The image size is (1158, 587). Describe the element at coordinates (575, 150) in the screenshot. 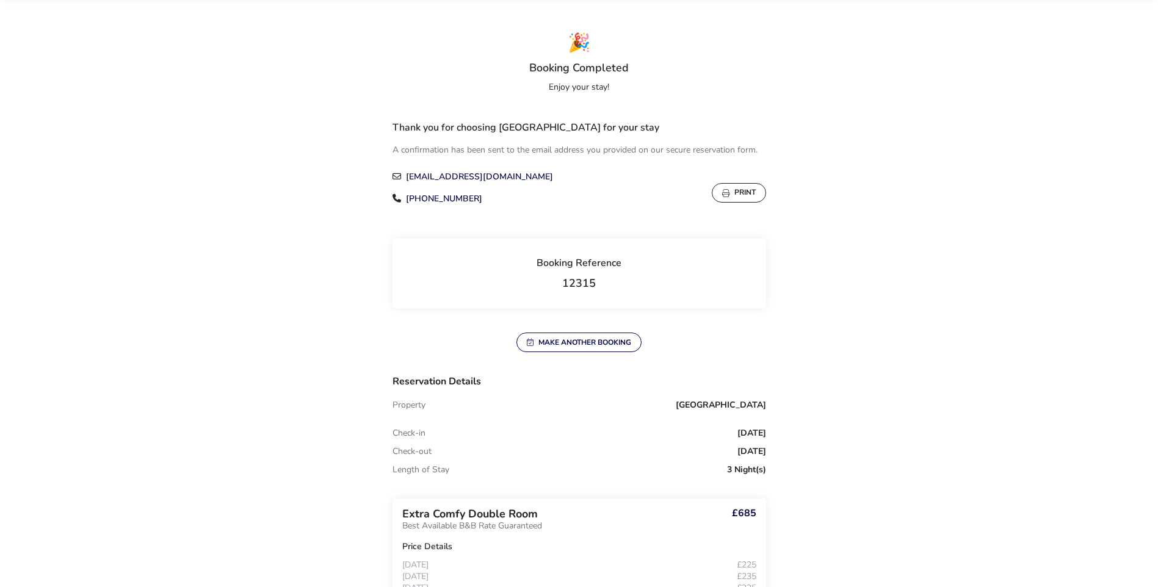

I see `p: A confirmation has been sent to the email address you provided on our secure reservation form.` at that location.